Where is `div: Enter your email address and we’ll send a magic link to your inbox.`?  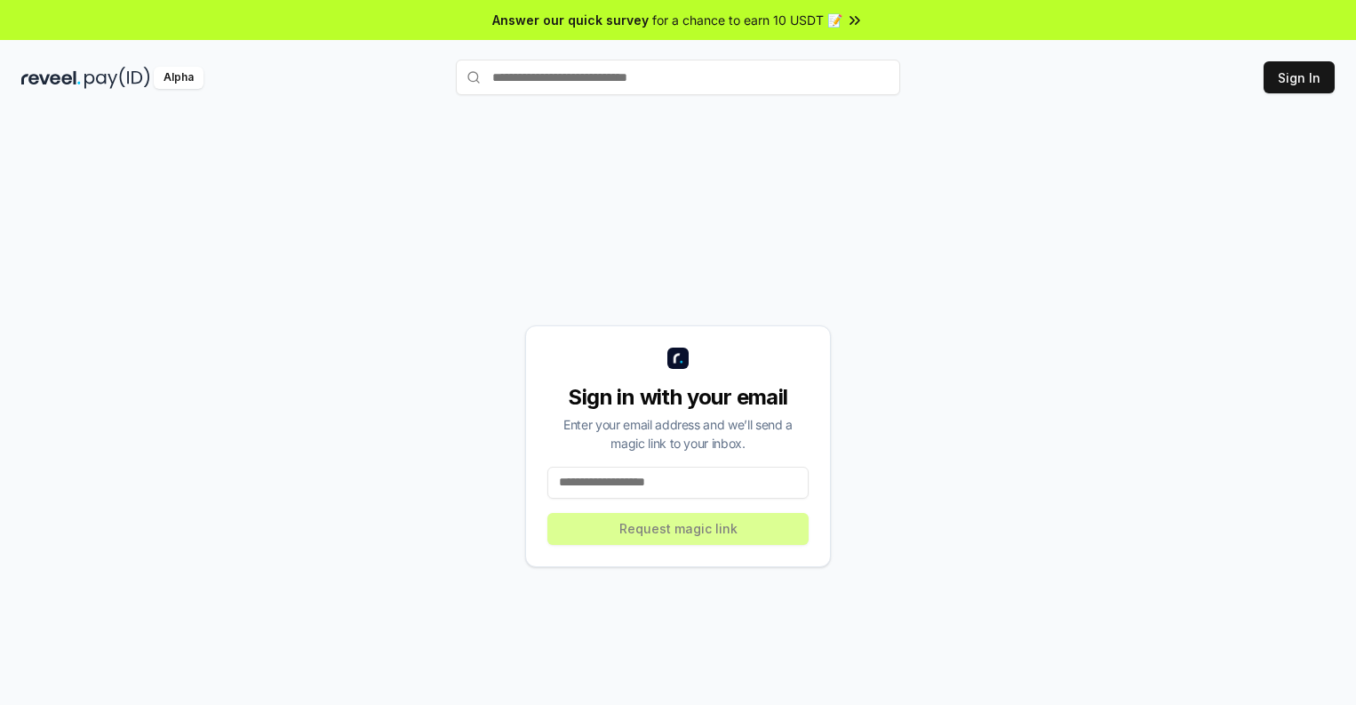 div: Enter your email address and we’ll send a magic link to your inbox. is located at coordinates (678, 434).